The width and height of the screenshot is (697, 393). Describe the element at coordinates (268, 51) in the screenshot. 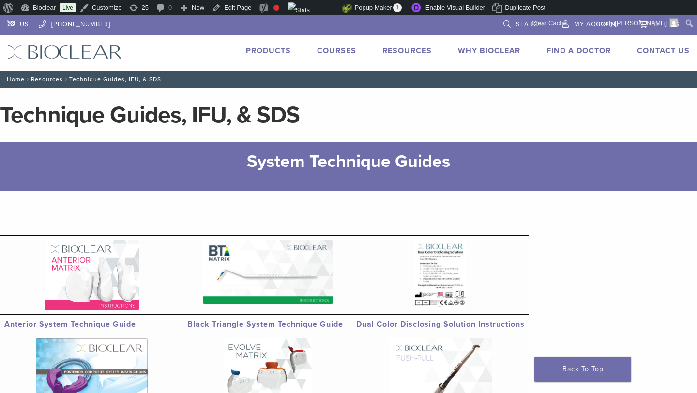

I see `a: Products` at that location.